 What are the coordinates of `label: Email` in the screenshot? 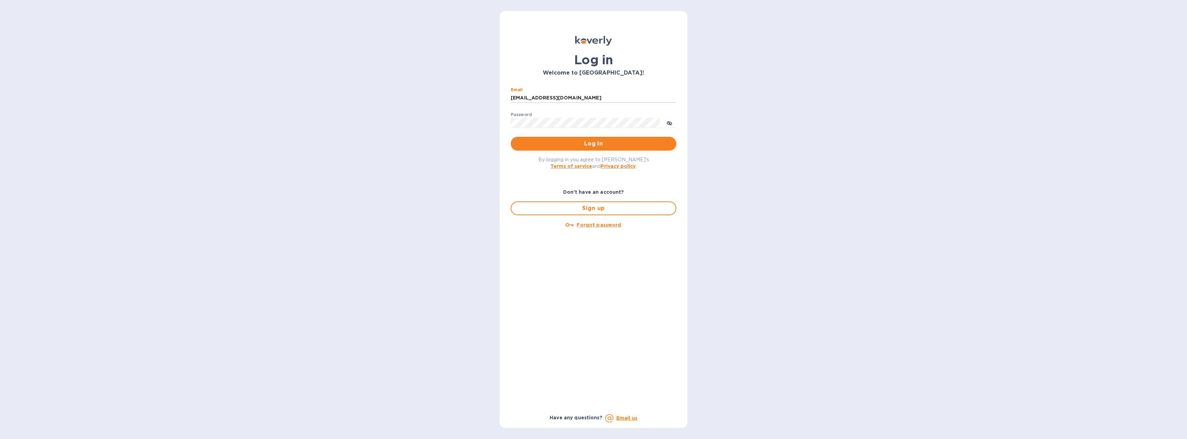 It's located at (517, 90).